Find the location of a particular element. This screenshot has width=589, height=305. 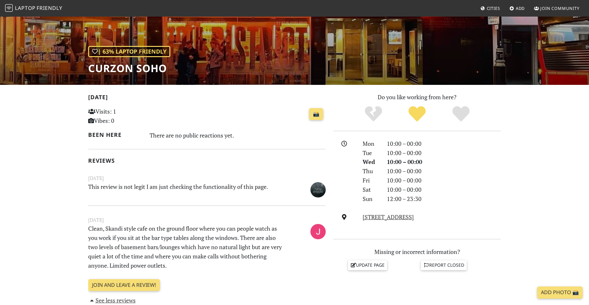

span: Arbaz Khan Niazi is located at coordinates (318, 189).